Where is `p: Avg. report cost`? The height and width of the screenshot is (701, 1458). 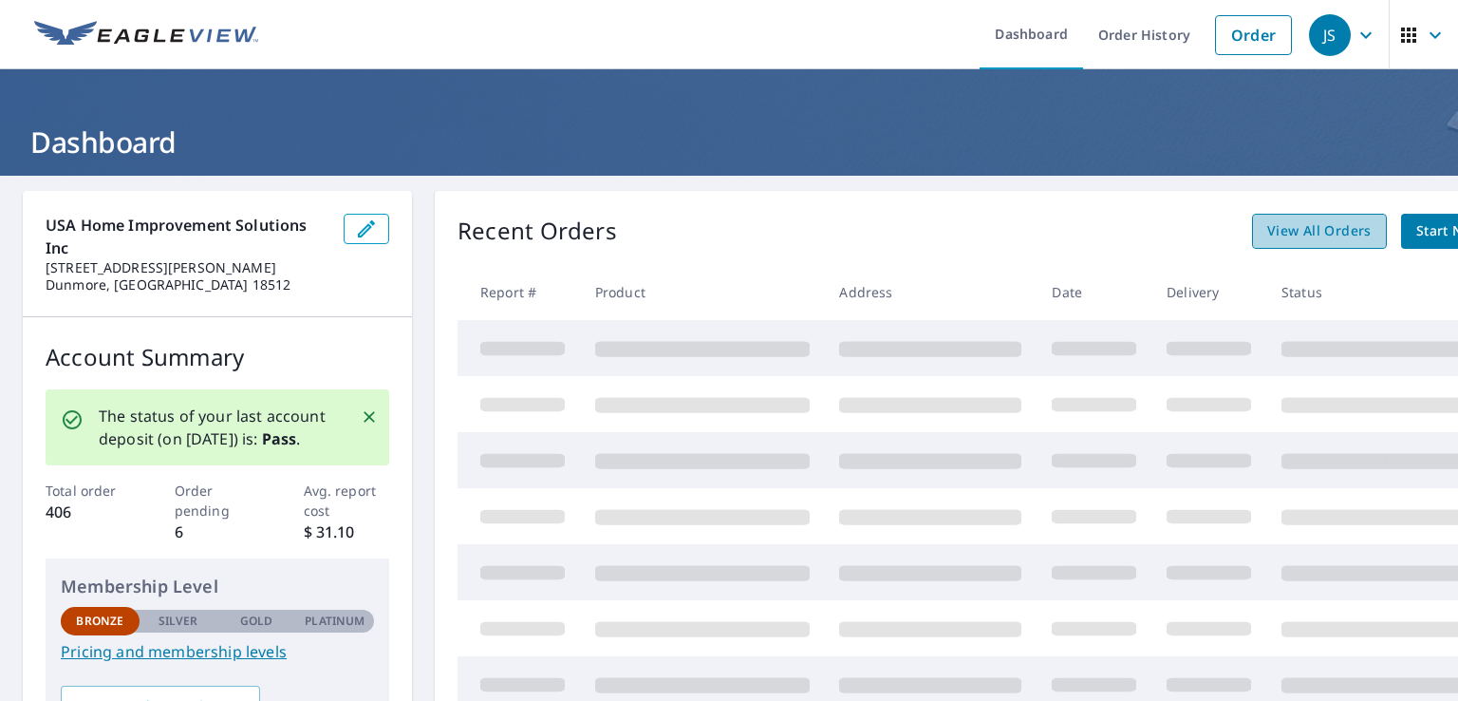 p: Avg. report cost is located at coordinates (347, 500).